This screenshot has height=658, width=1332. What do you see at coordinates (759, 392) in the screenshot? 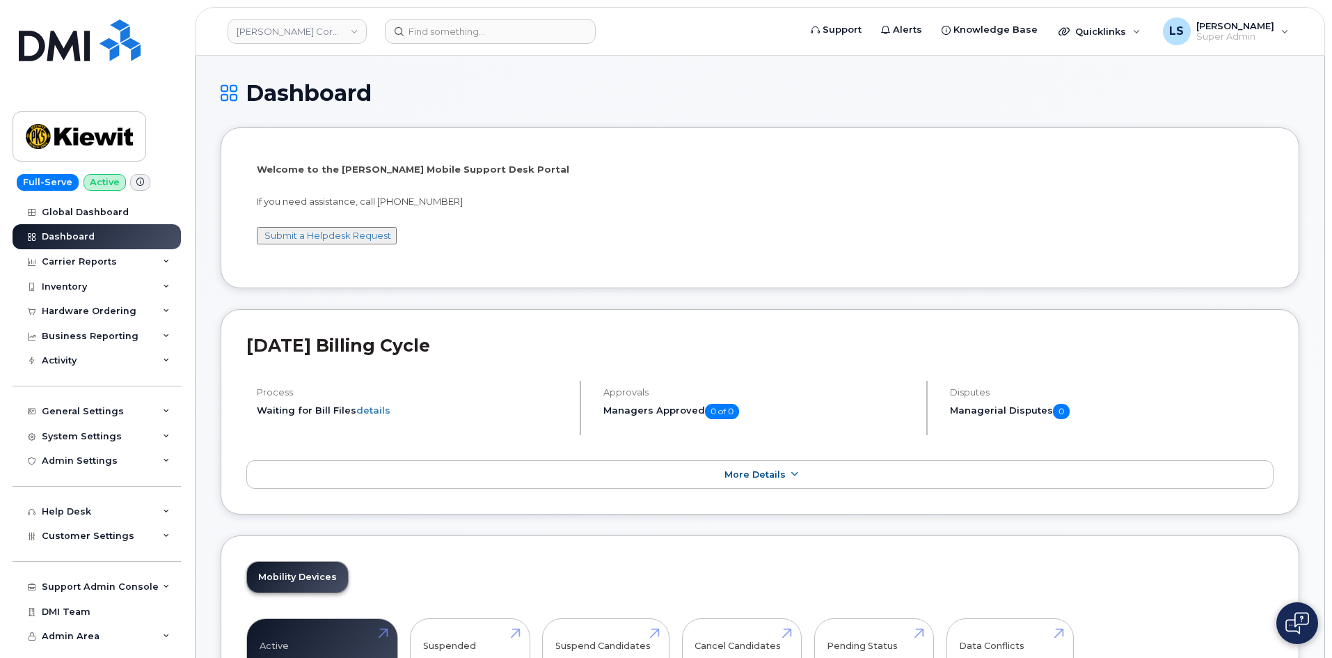
I see `h4: Approvals` at bounding box center [759, 392].